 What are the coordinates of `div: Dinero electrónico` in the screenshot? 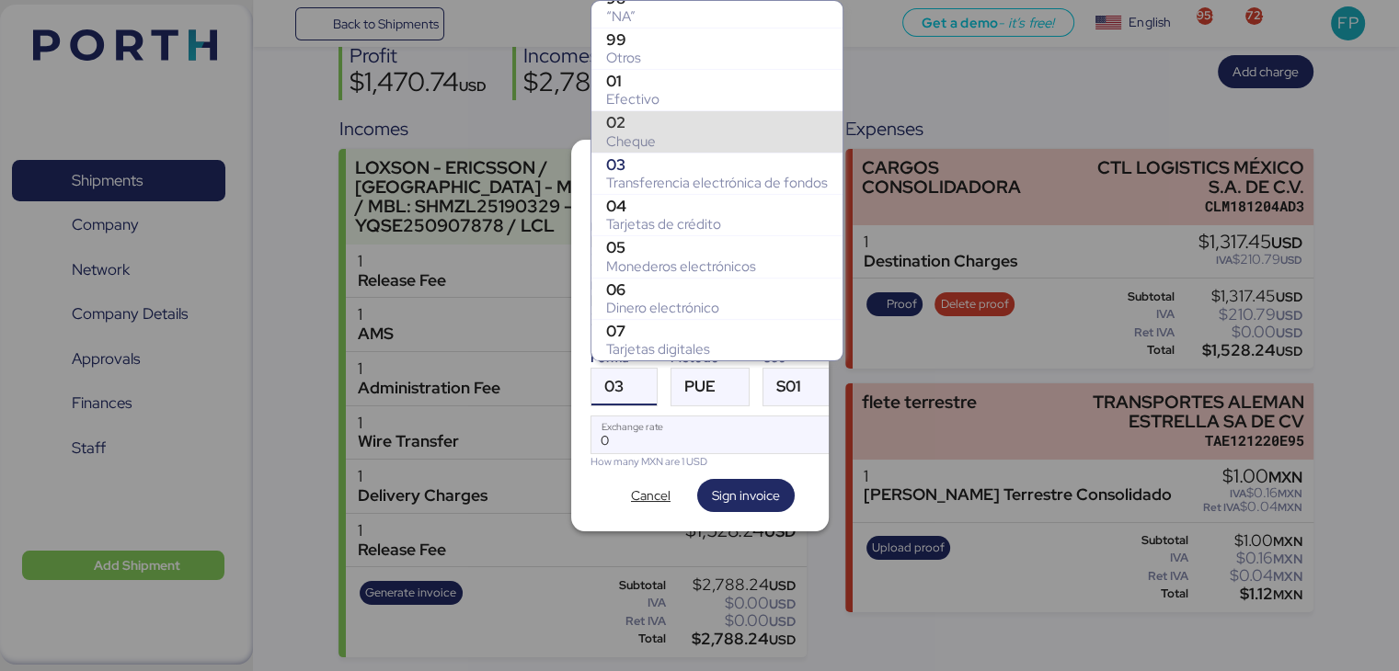 It's located at (716, 308).